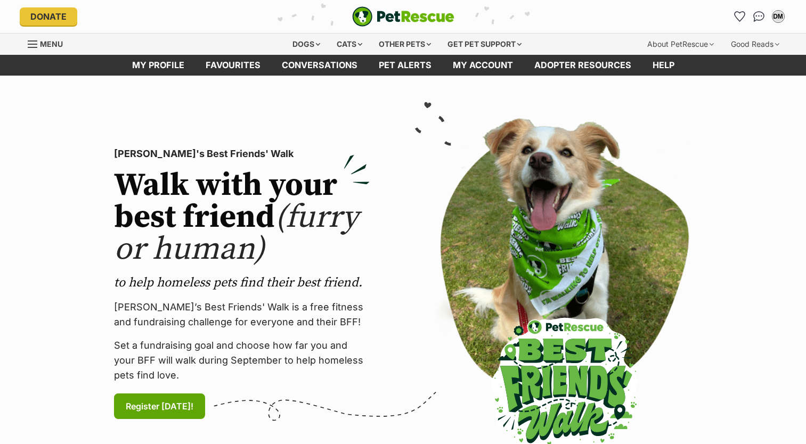 The height and width of the screenshot is (444, 806). Describe the element at coordinates (778, 17) in the screenshot. I see `div: DM` at that location.